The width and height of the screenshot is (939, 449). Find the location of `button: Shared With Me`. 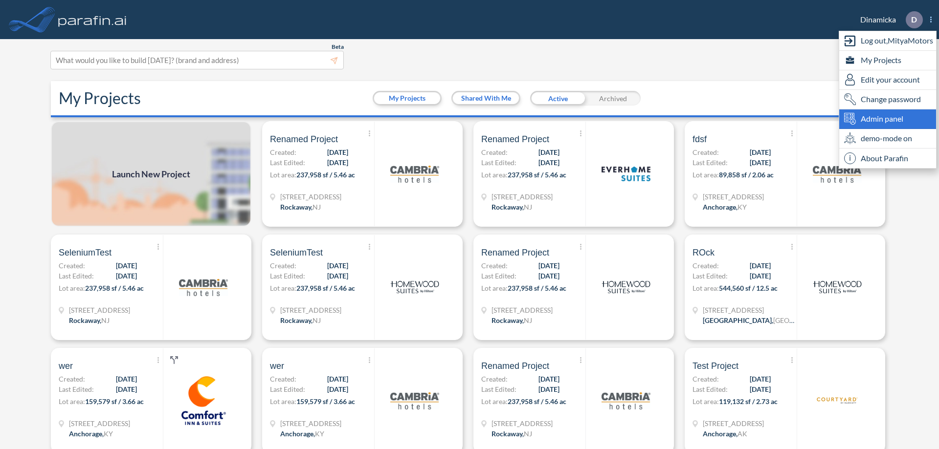

button: Shared With Me is located at coordinates (486, 98).